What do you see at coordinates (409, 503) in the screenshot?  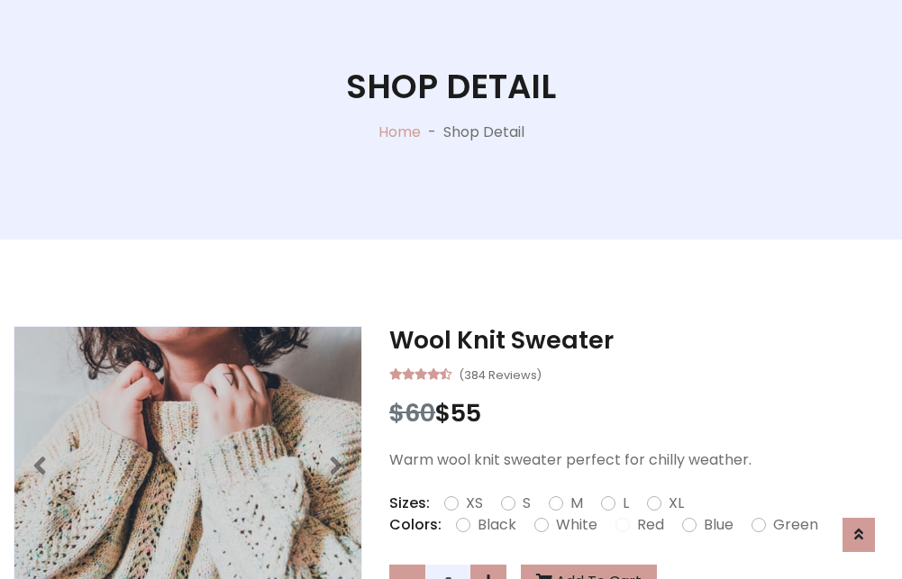 I see `p: Sizes:` at bounding box center [409, 503].